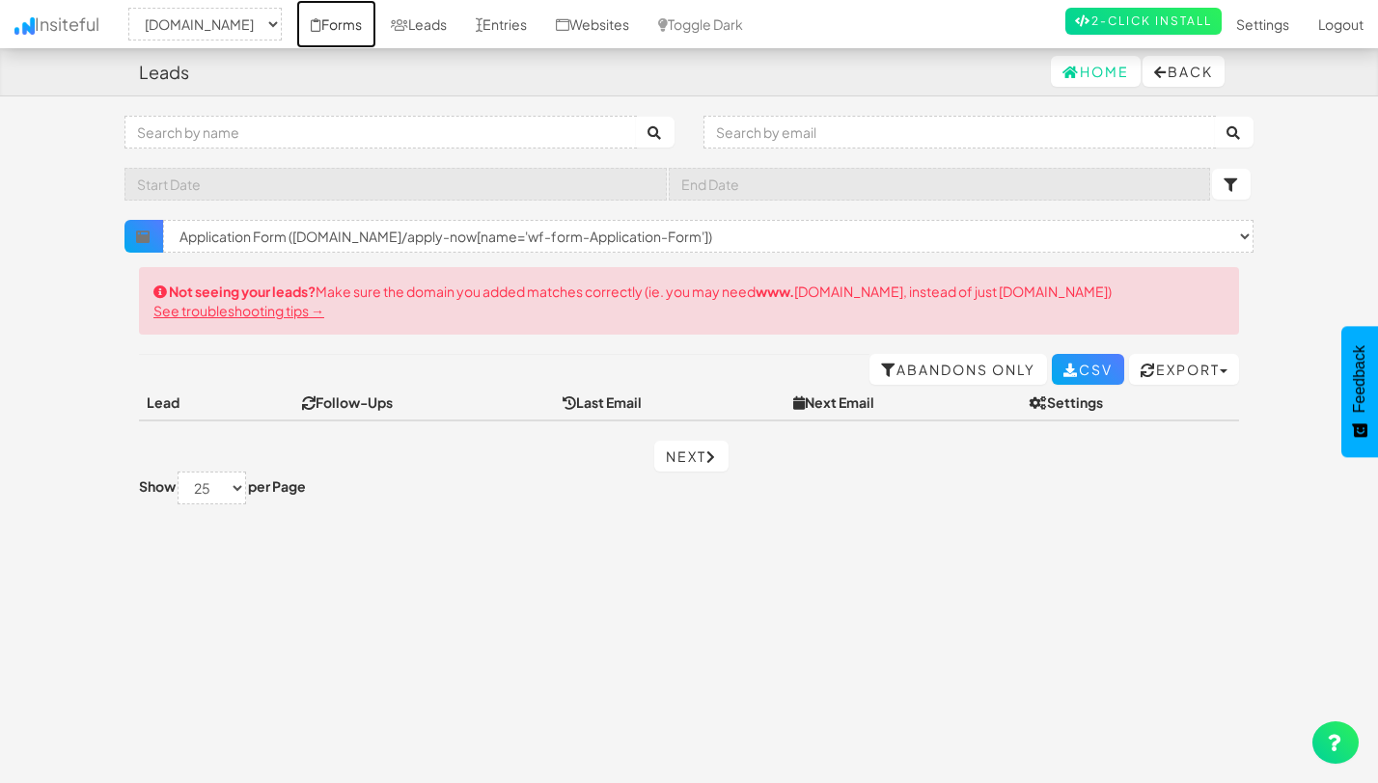 The height and width of the screenshot is (783, 1378). Describe the element at coordinates (670, 402) in the screenshot. I see `th: Last Email` at that location.